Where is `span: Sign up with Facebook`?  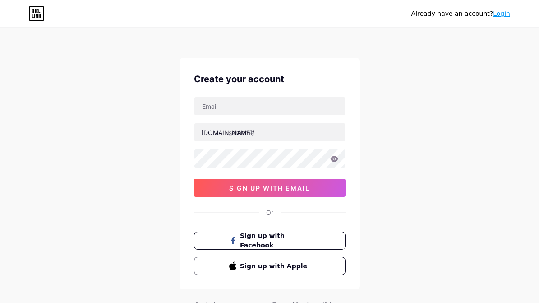 span: Sign up with Facebook is located at coordinates (275, 240).